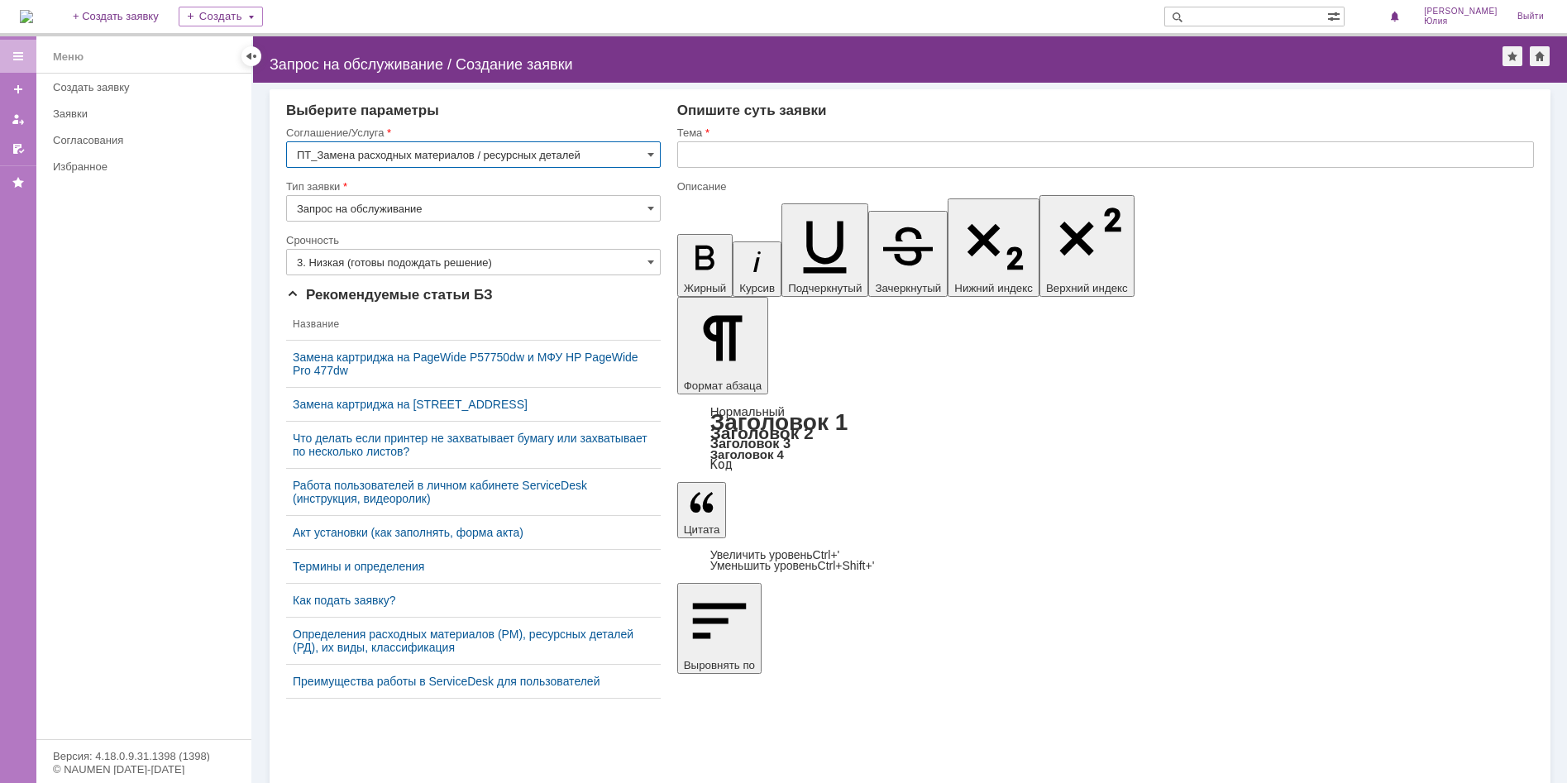 This screenshot has height=783, width=1567. What do you see at coordinates (826, 555) in the screenshot?
I see `span: Ctrl+'` at bounding box center [826, 555].